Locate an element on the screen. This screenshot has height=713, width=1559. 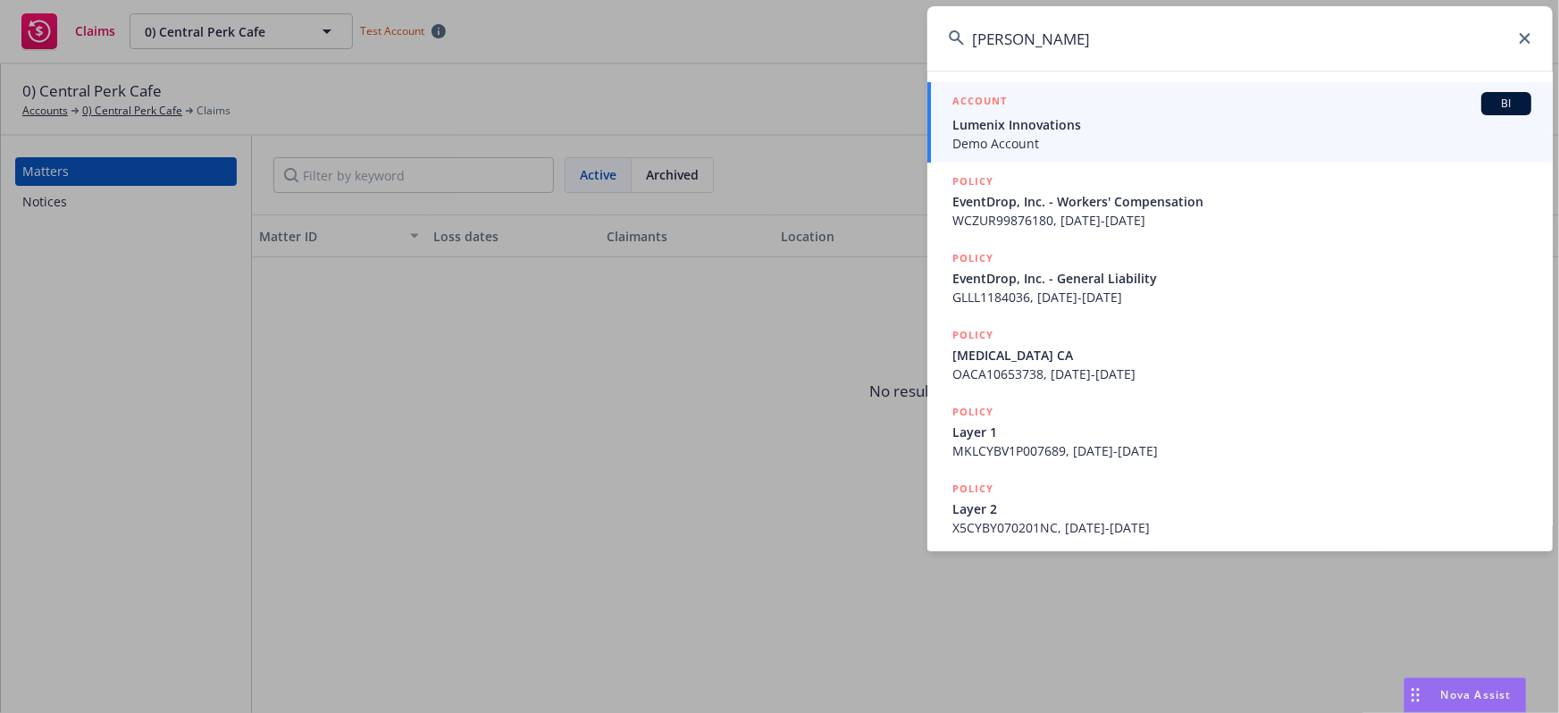
span: Layer 1 is located at coordinates (1242, 431).